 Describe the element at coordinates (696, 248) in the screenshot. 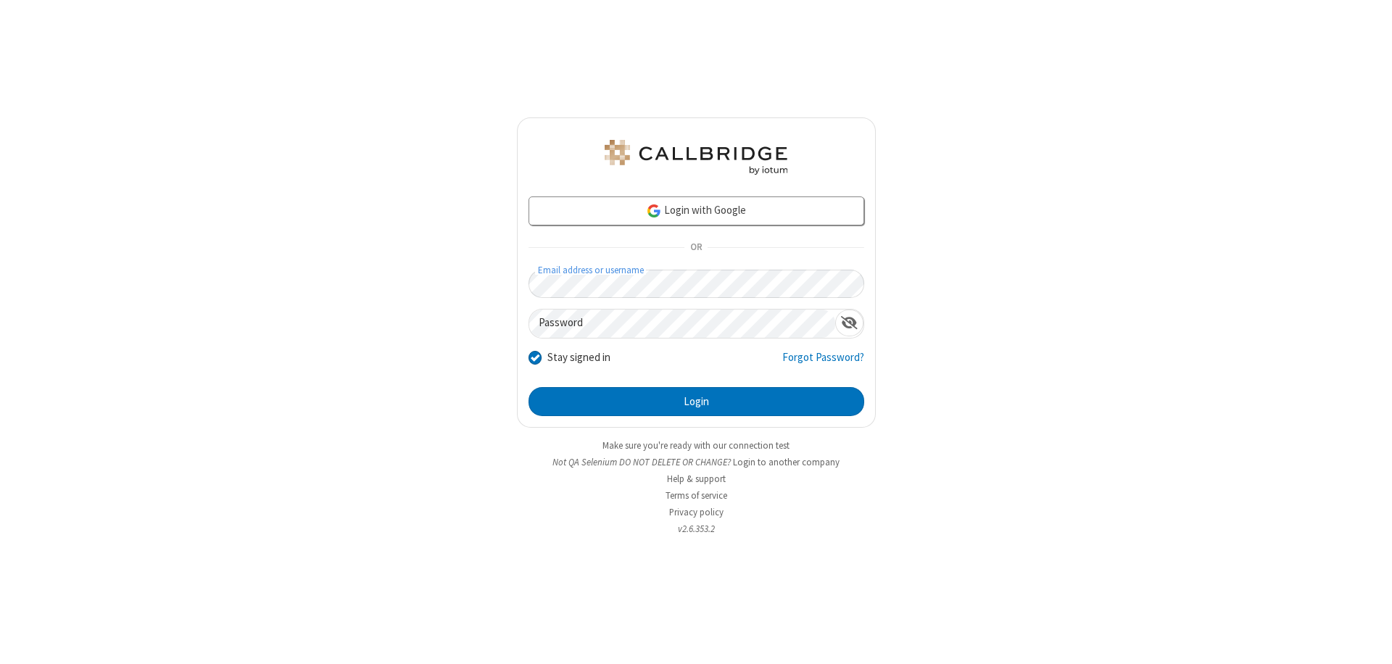

I see `span: OR` at that location.